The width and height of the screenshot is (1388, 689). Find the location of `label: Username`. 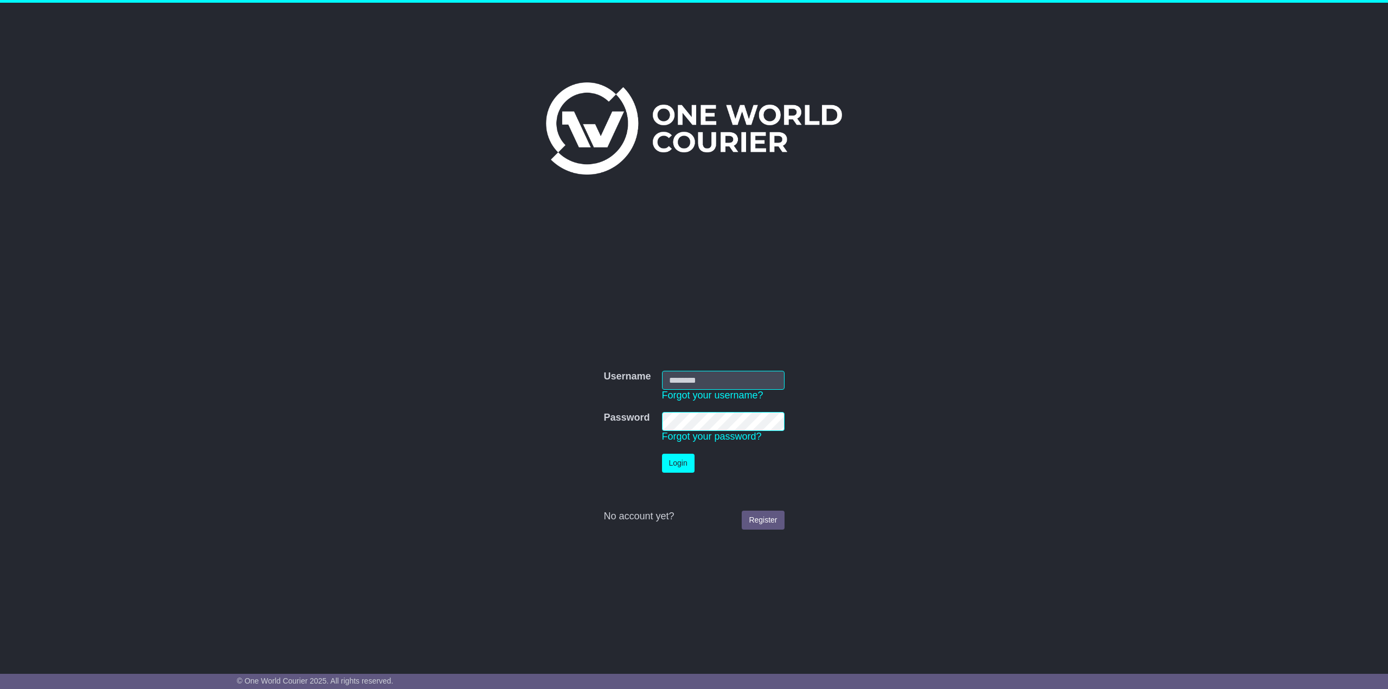

label: Username is located at coordinates (627, 377).